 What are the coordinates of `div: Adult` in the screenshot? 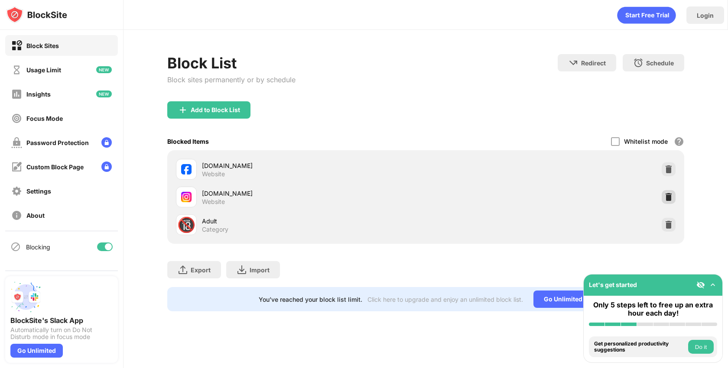 It's located at (314, 221).